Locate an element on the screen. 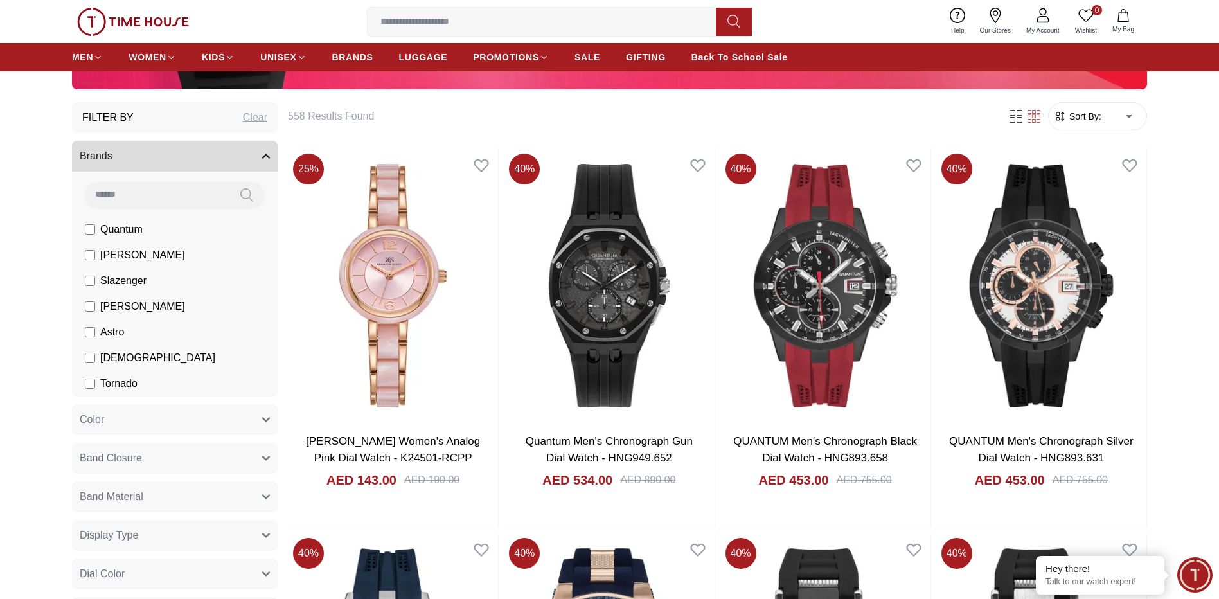 The image size is (1219, 599). a: Back To School Sale is located at coordinates (739, 57).